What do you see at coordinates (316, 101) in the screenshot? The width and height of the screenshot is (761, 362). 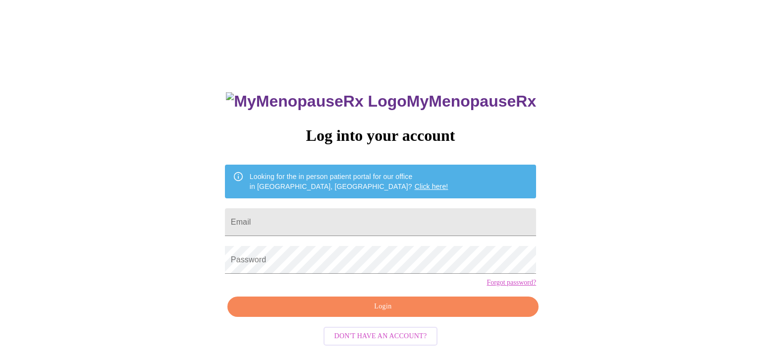 I see `img: MyMenopauseRx Logo` at bounding box center [316, 101].